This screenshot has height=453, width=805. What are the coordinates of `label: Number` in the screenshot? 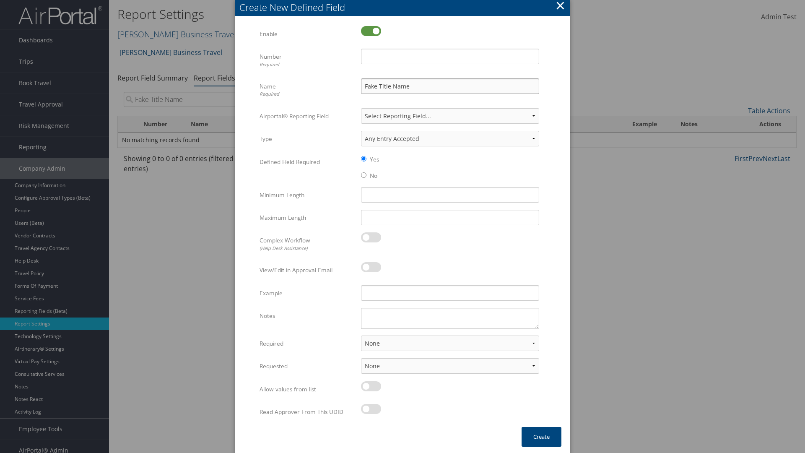 It's located at (307, 60).